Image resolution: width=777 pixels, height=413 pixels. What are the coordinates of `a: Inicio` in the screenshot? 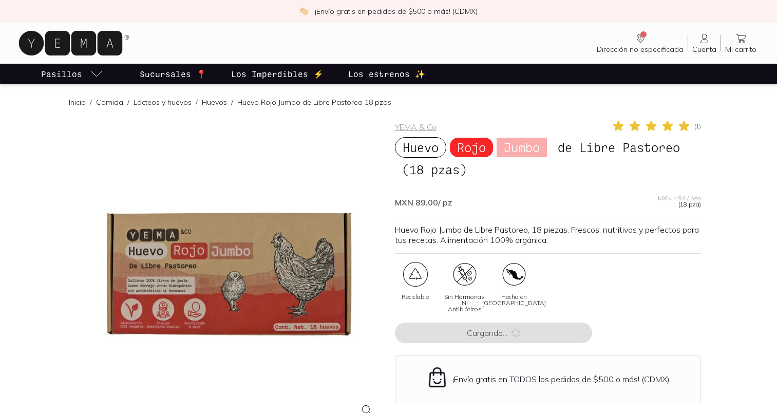 It's located at (77, 102).